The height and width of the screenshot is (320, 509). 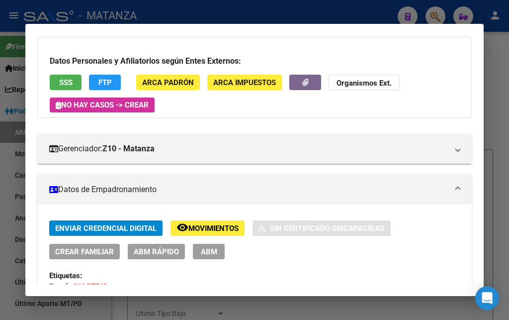 I want to click on div: Open Intercom Messenger, so click(x=487, y=298).